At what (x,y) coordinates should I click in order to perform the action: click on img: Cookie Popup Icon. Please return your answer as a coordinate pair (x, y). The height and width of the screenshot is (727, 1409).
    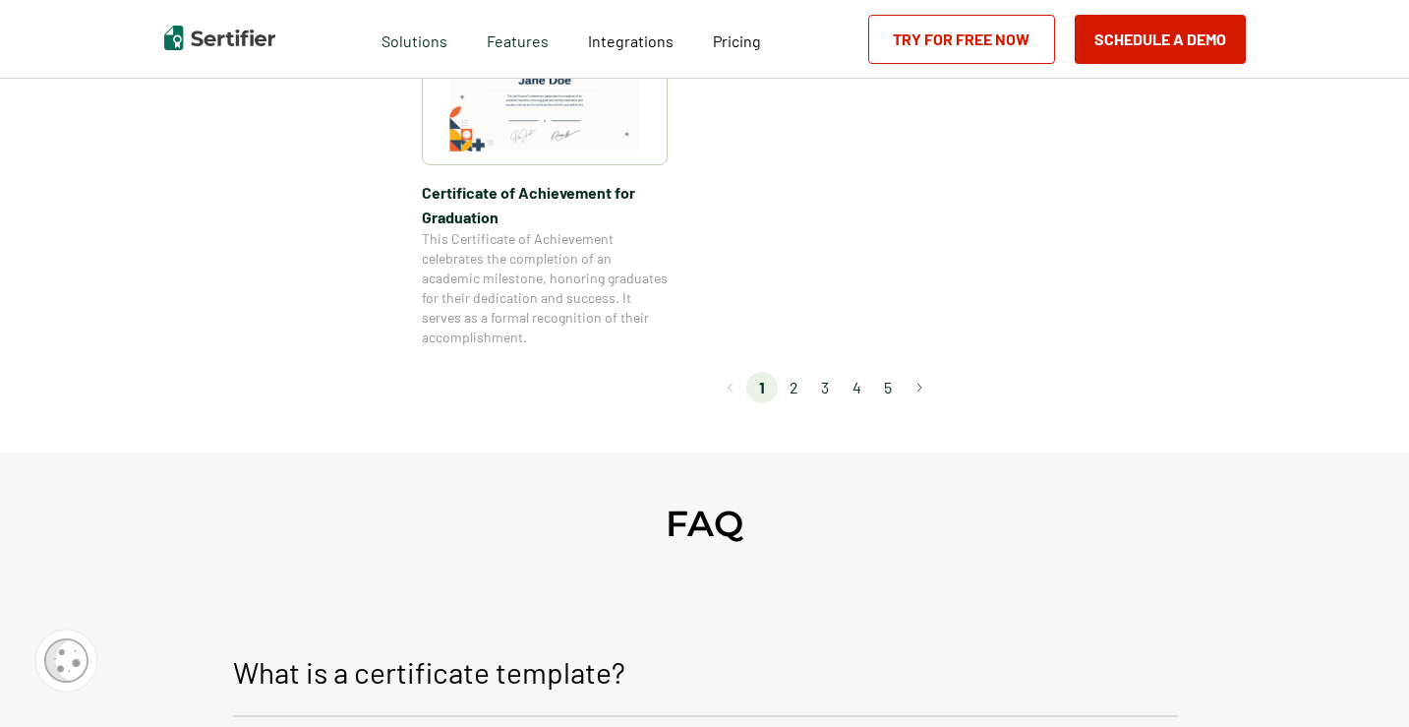
    Looking at the image, I should click on (66, 660).